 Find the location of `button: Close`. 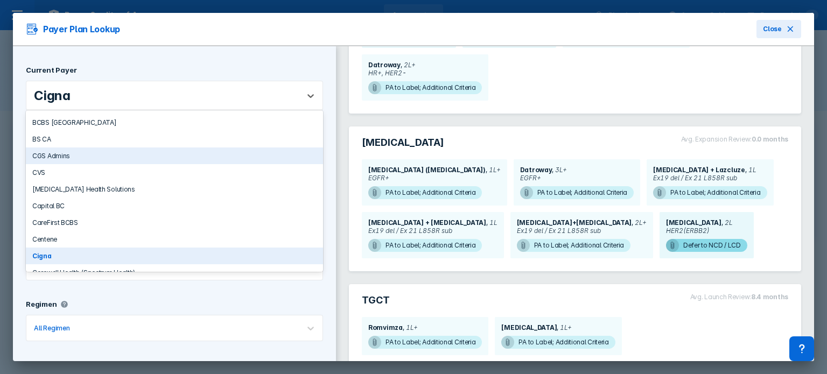

button: Close is located at coordinates (779, 29).